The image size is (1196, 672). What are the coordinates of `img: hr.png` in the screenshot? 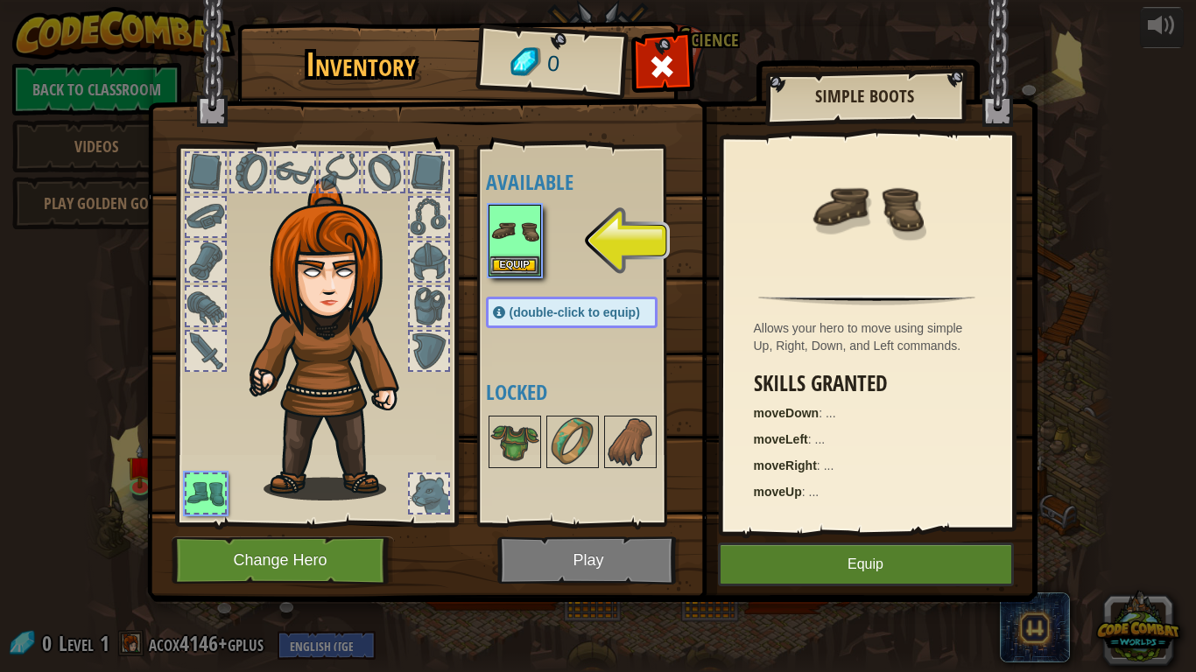 It's located at (866, 300).